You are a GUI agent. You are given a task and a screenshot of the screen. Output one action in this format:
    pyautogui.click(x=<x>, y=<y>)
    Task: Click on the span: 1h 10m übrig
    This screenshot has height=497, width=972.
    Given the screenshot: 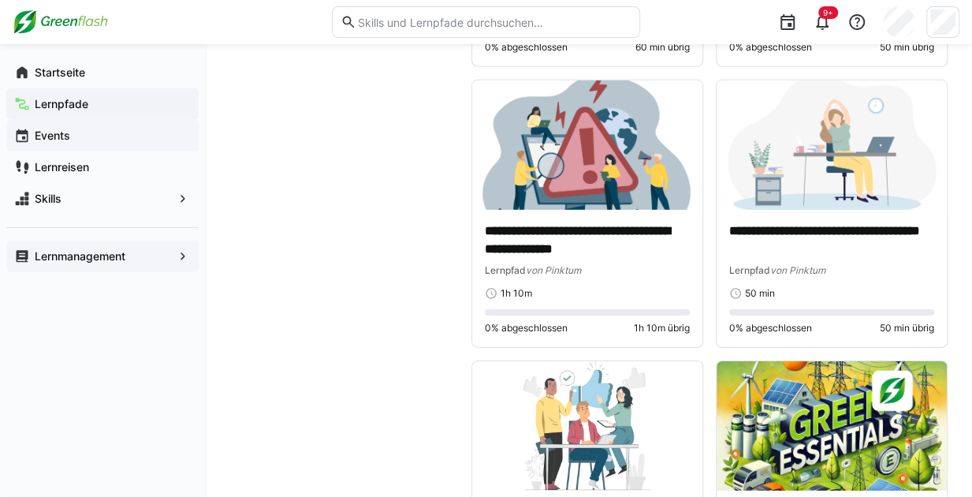 What is the action you would take?
    pyautogui.click(x=662, y=328)
    